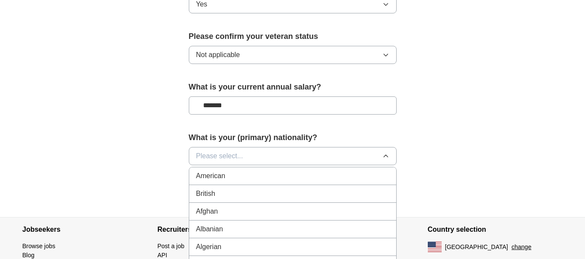  I want to click on button: change, so click(522, 247).